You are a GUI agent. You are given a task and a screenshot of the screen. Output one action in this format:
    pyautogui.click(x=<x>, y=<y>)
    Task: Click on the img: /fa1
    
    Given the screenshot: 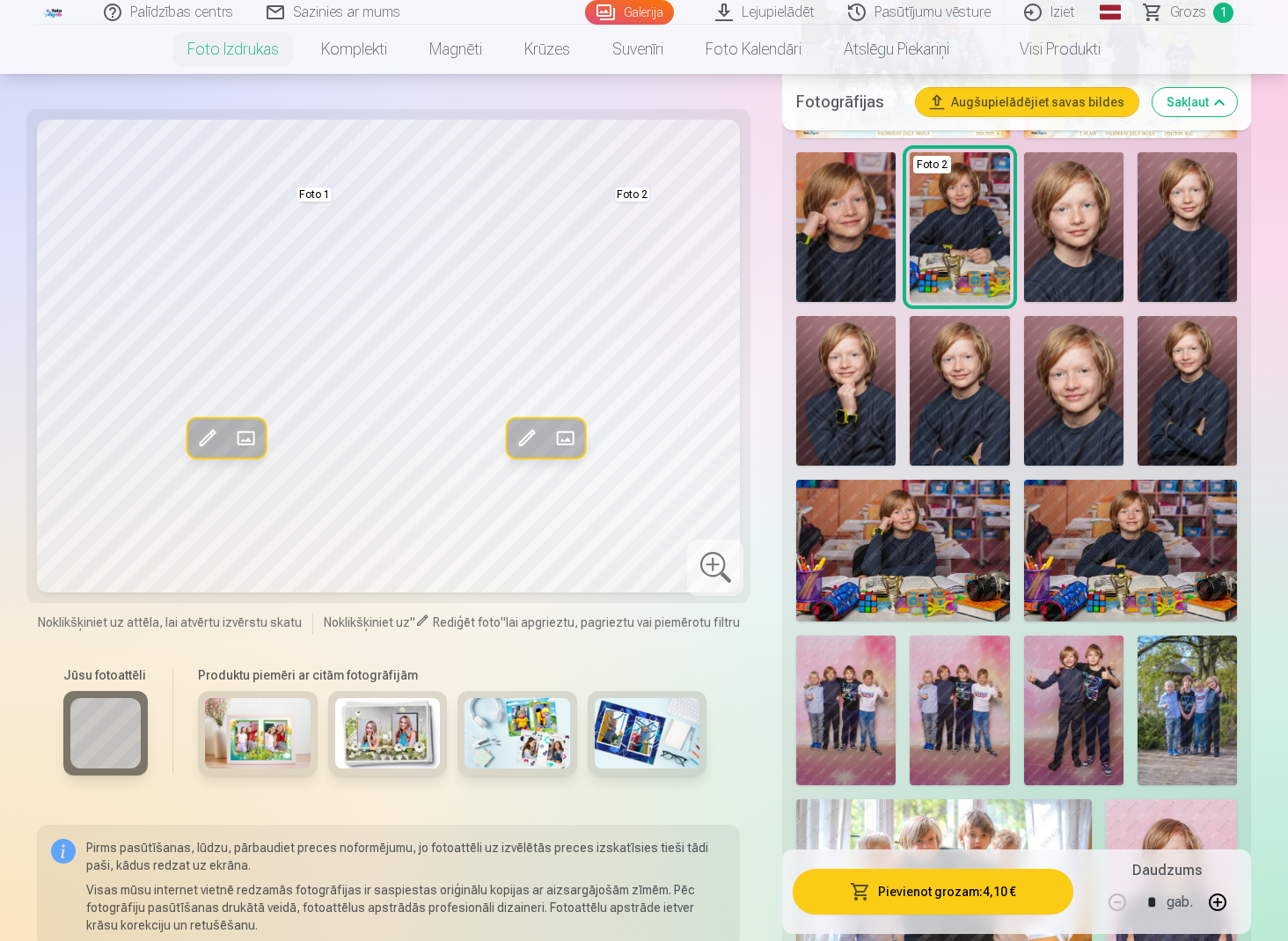 What is the action you would take?
    pyautogui.click(x=53, y=12)
    